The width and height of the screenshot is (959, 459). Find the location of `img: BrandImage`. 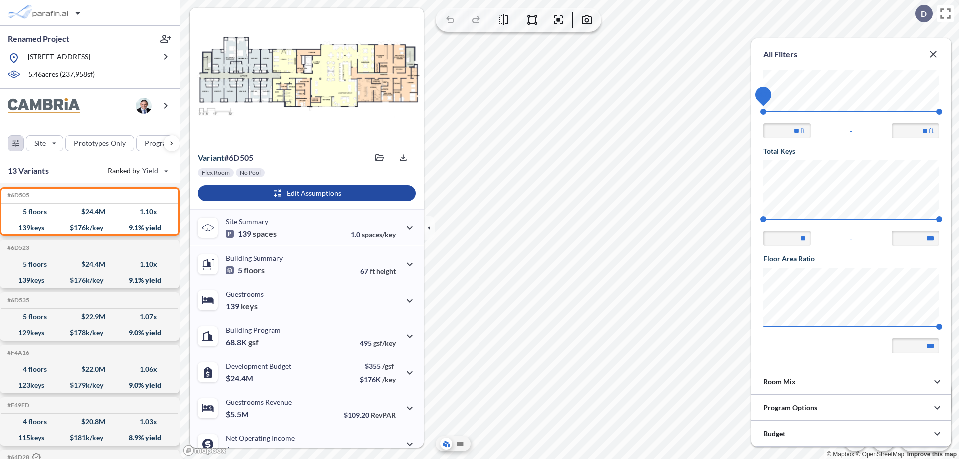

img: BrandImage is located at coordinates (44, 106).